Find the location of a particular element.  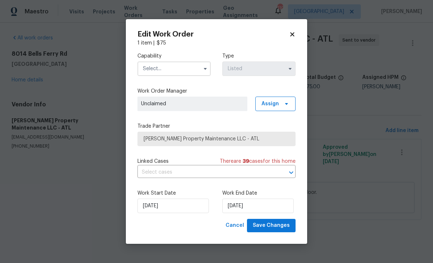

label: Trade Partner is located at coordinates (216, 126).